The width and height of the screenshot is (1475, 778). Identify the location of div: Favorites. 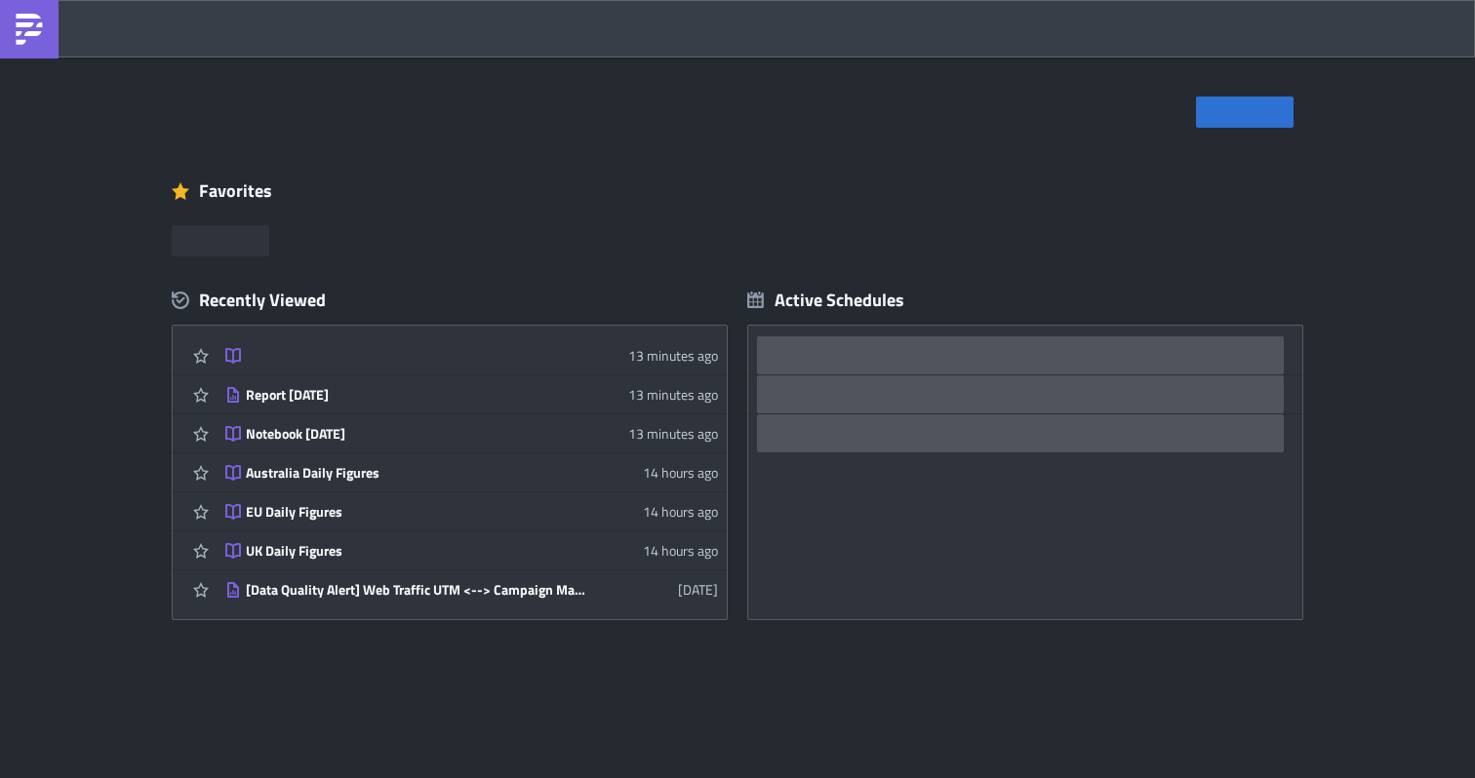
(737, 191).